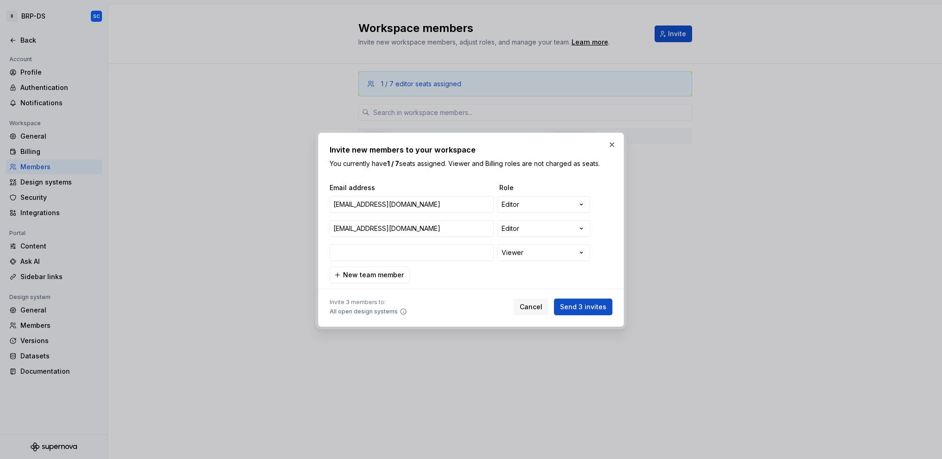  I want to click on b: 1 / 7, so click(393, 163).